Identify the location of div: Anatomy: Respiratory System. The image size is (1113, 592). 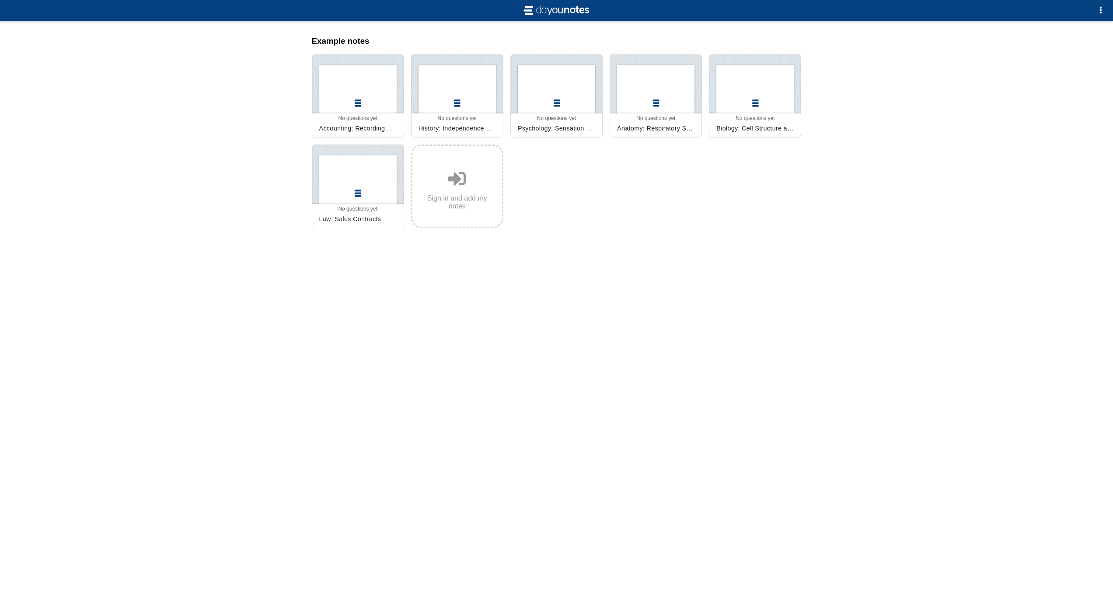
(656, 128).